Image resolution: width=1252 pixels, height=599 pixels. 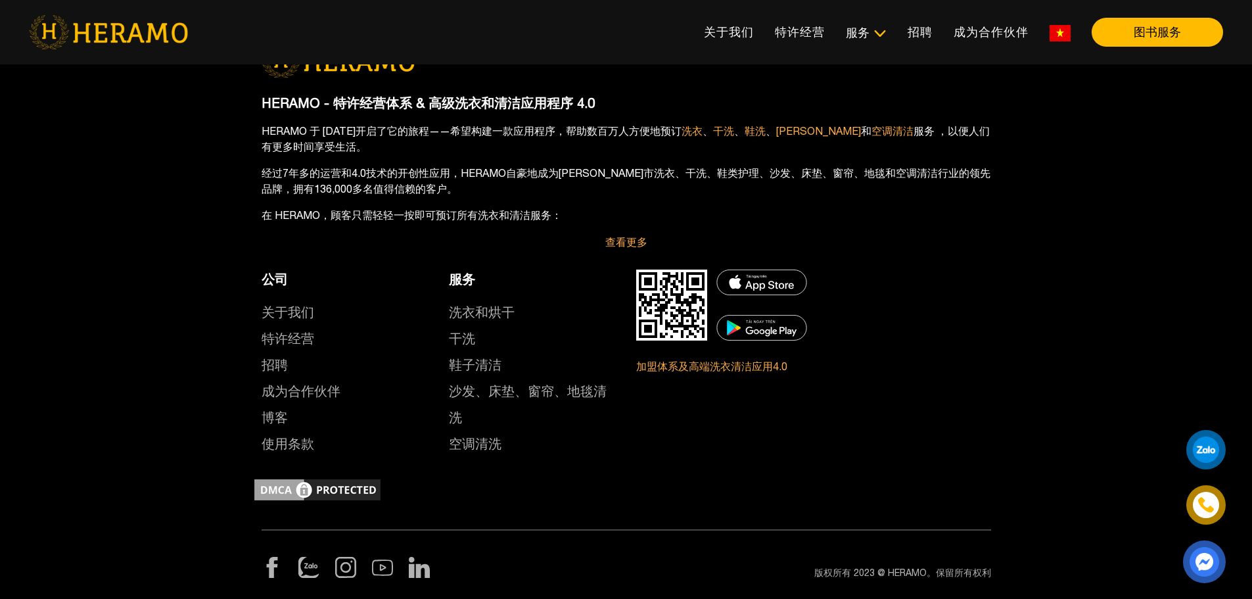 I want to click on a: 空调清洗, so click(x=475, y=444).